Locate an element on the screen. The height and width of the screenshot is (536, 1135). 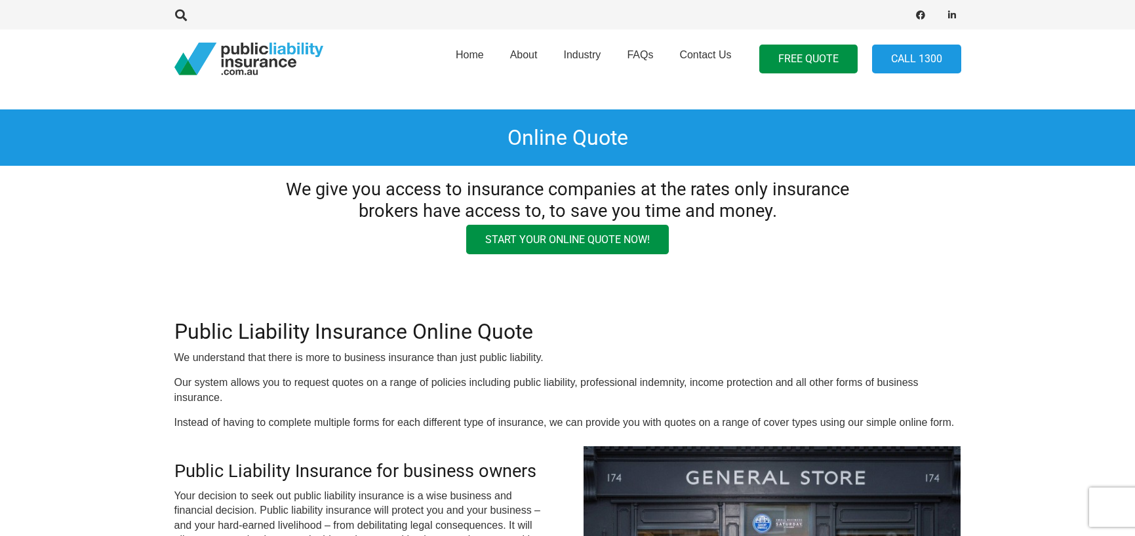
a: LinkedIn is located at coordinates (952, 15).